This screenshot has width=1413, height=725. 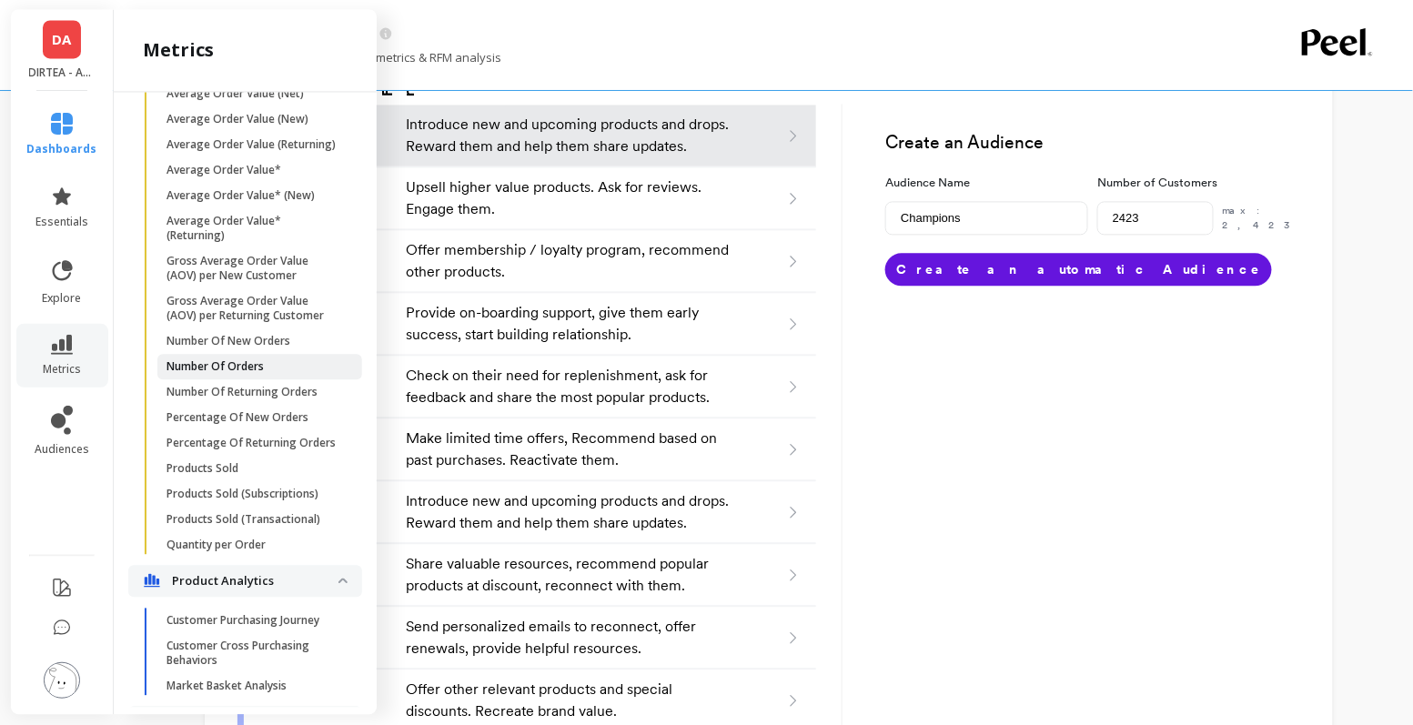 I want to click on span: DA, so click(x=62, y=39).